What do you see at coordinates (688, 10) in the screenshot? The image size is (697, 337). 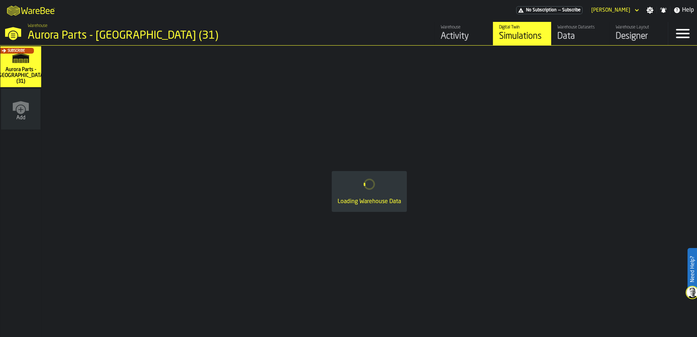 I see `span: Help` at bounding box center [688, 10].